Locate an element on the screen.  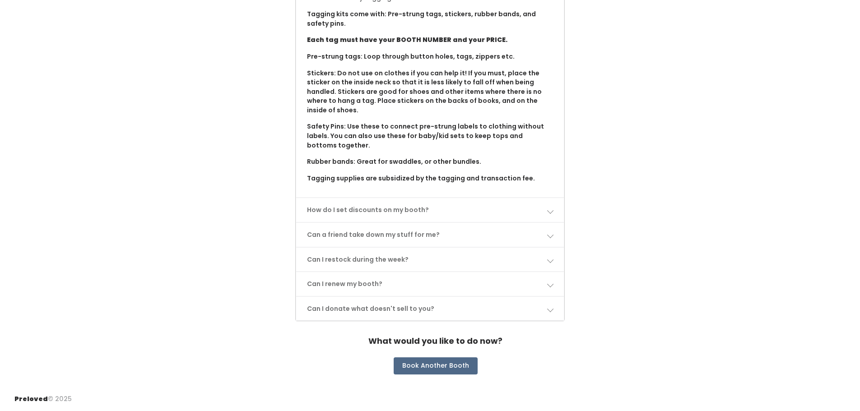
p: Each tag must have your BOOTH NUMBER and your PRICE. is located at coordinates (430, 40).